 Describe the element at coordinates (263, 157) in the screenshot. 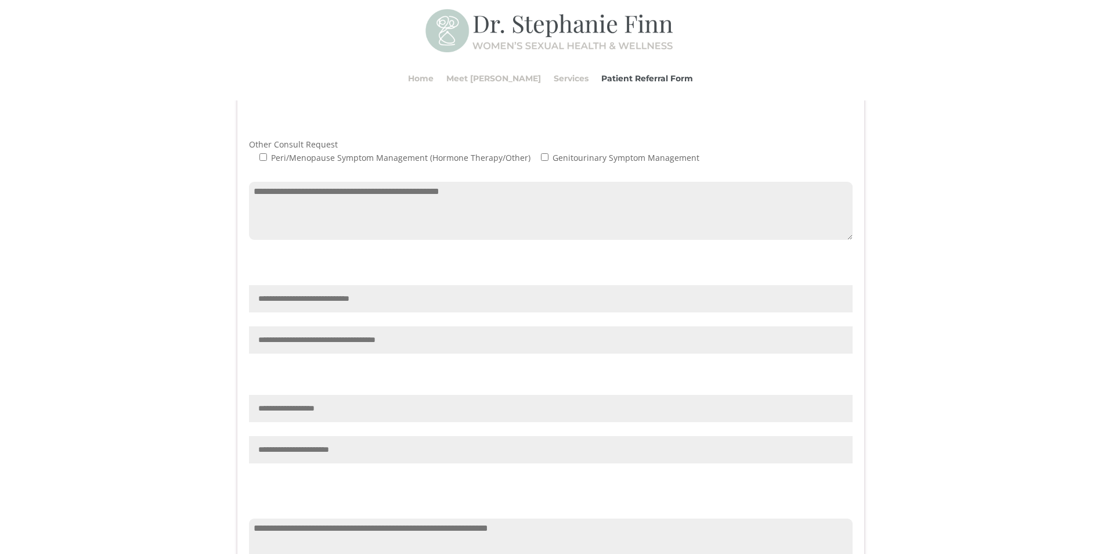

I see `input: Peri/Menopause Symptom Management (Hormone Therapy/Other)` at that location.